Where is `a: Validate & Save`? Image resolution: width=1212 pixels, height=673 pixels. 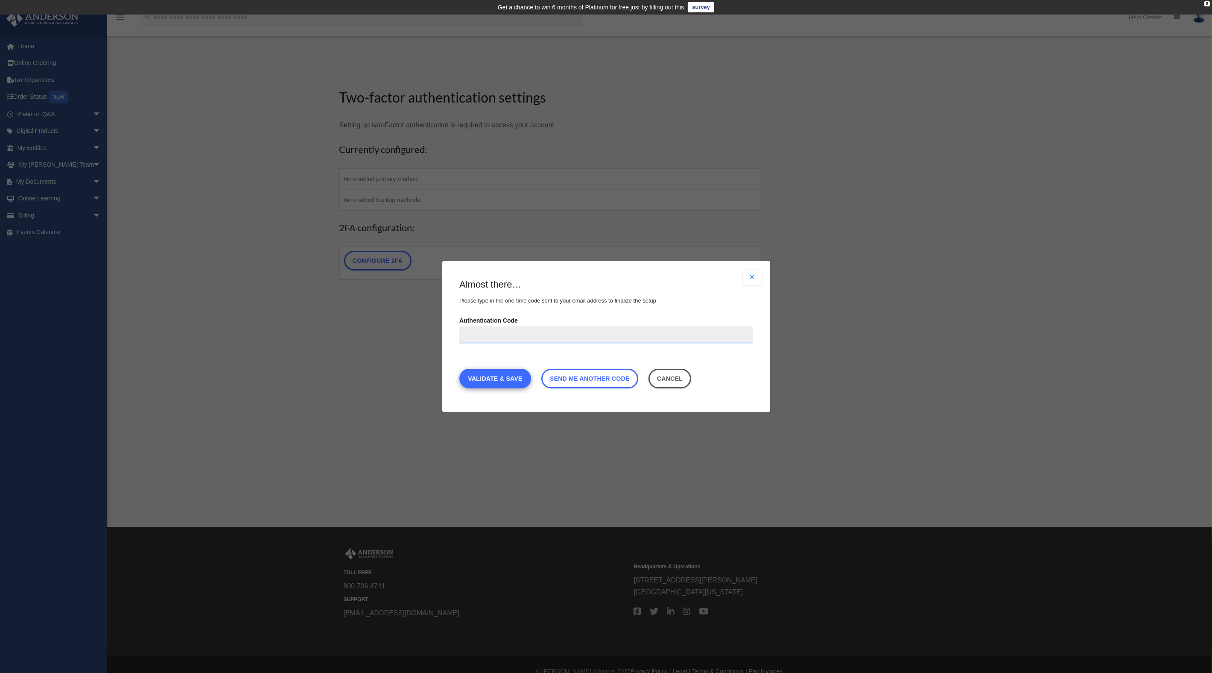
a: Validate & Save is located at coordinates (495, 378).